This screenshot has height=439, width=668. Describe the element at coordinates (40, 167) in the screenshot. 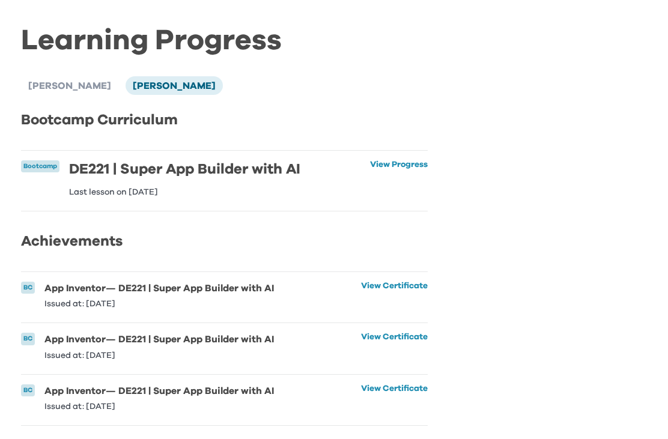

I see `p: Bootcamp` at that location.